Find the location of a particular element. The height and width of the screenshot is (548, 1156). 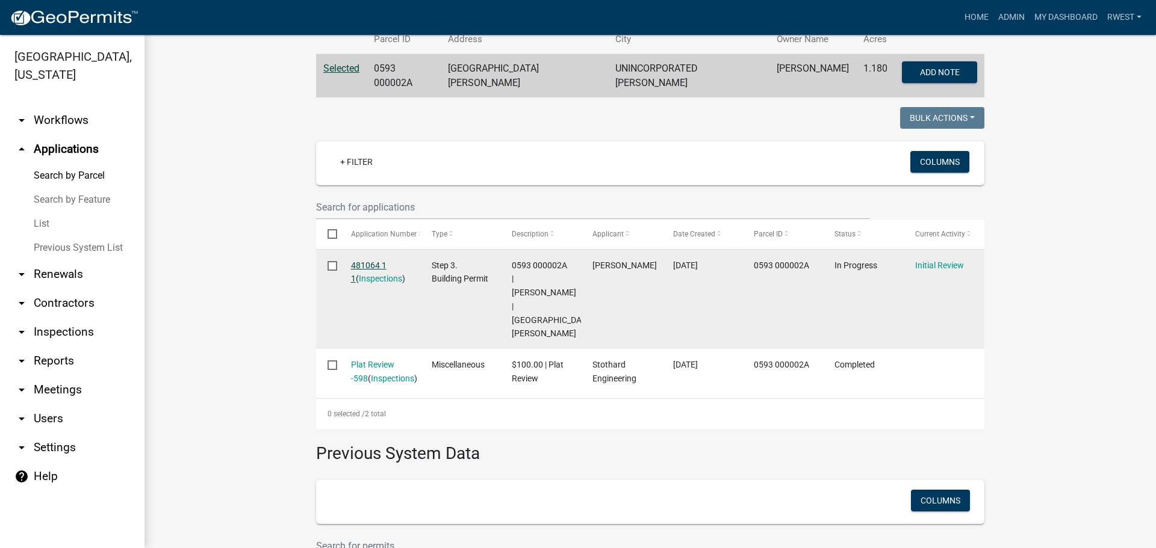

th: Acres is located at coordinates (875, 39).